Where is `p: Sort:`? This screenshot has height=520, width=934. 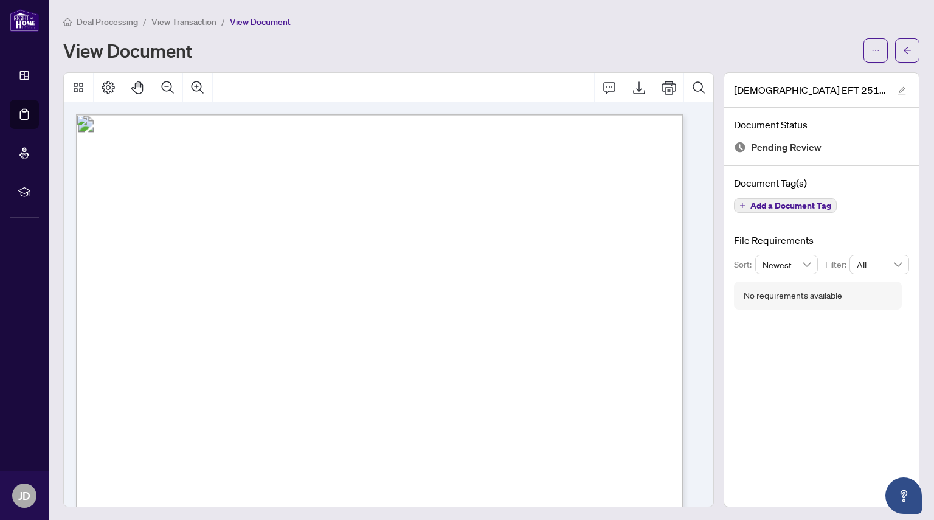
p: Sort: is located at coordinates (744, 265).